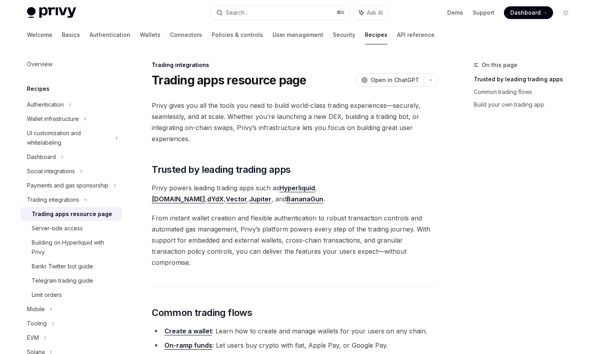 The height and width of the screenshot is (354, 599). I want to click on span: ⌘ K, so click(340, 13).